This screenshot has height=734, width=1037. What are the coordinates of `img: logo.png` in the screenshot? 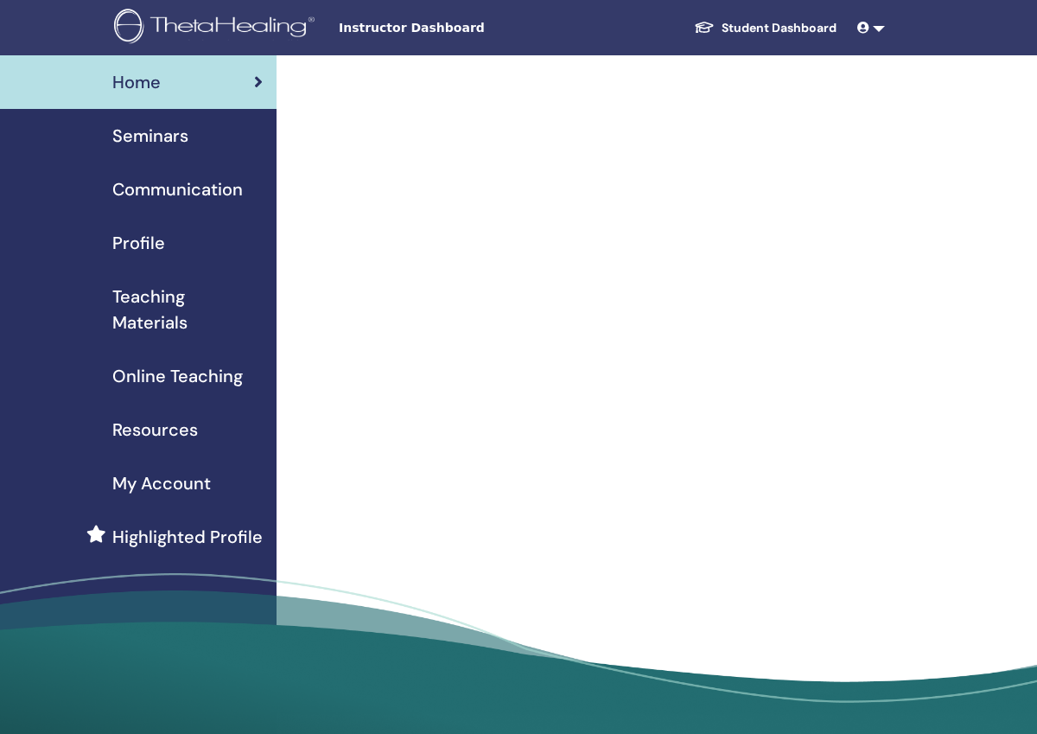 It's located at (217, 28).